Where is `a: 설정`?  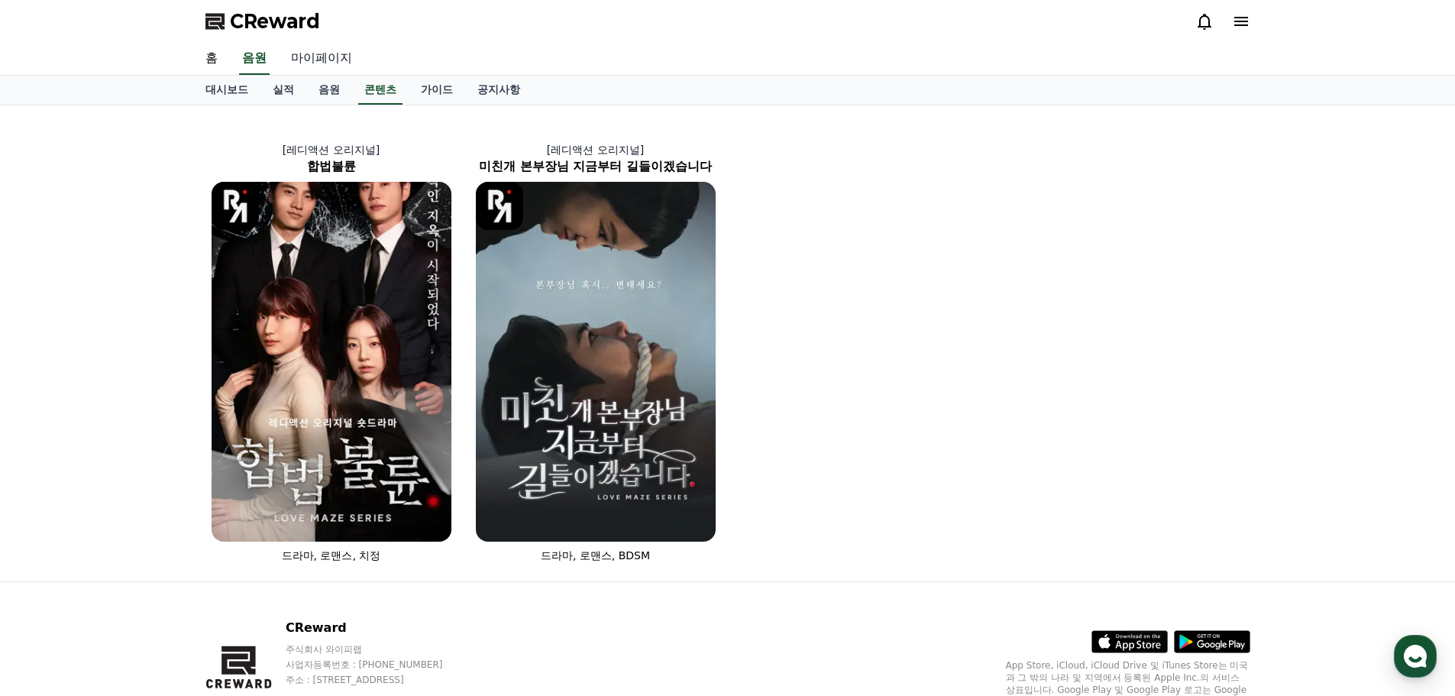 a: 설정 is located at coordinates (245, 503).